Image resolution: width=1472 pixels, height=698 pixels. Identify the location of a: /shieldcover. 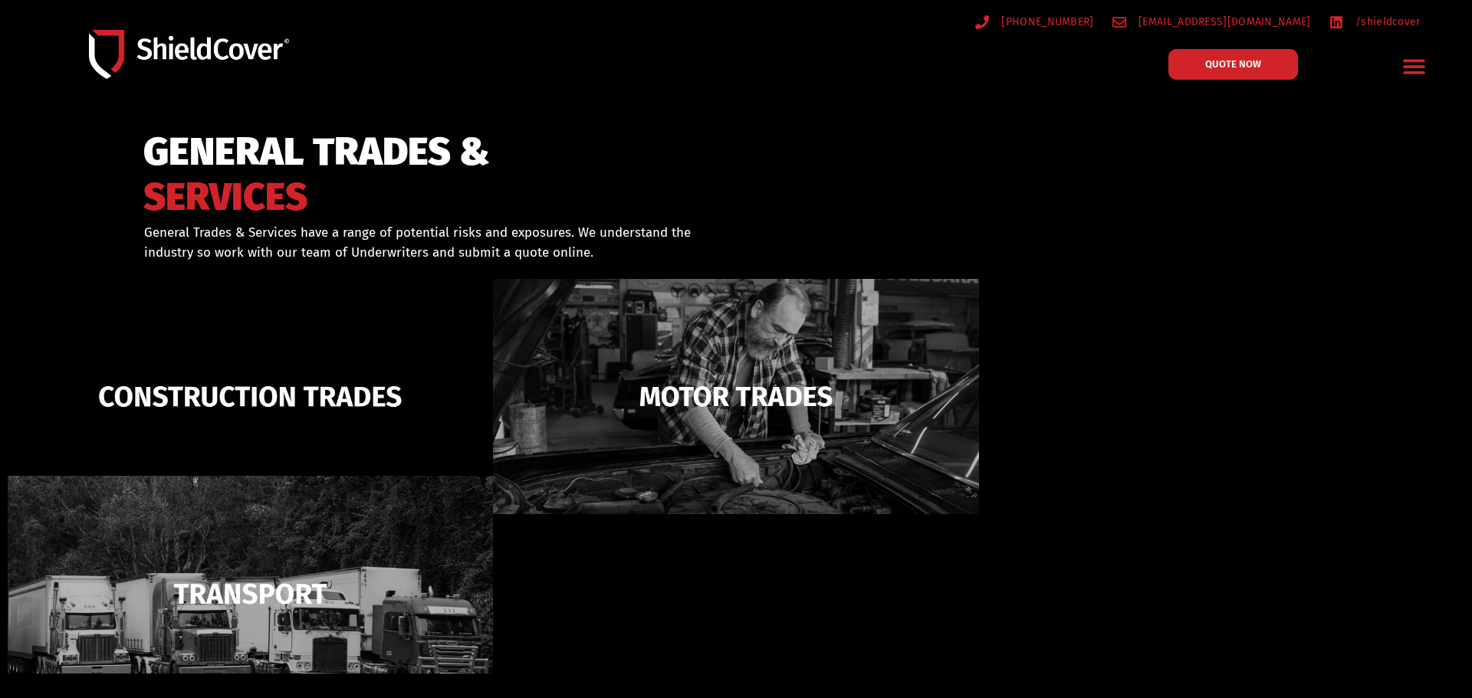
(1374, 21).